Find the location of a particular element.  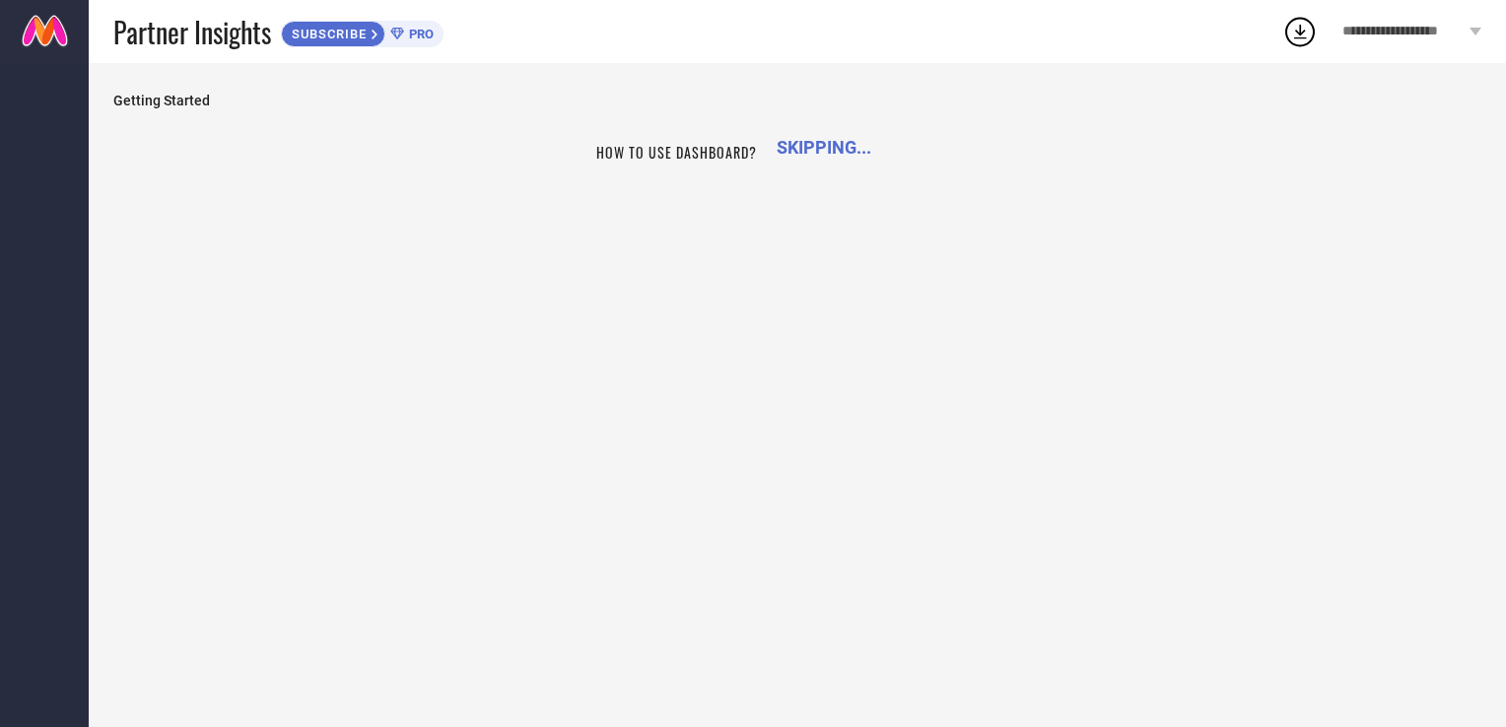

h1: How to use dashboard? is located at coordinates (676, 152).